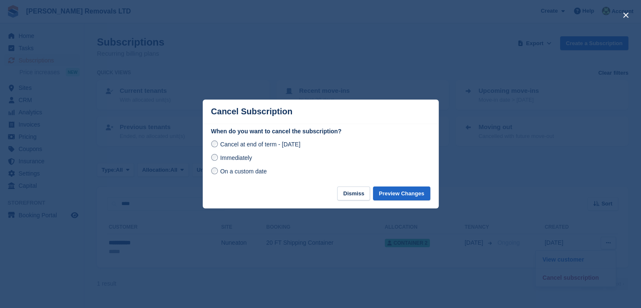  I want to click on input: On a custom date, so click(215, 171).